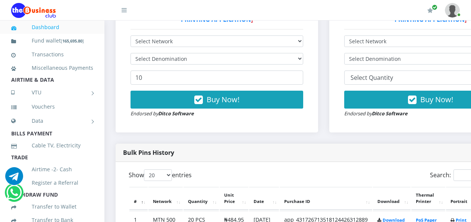 The height and width of the screenshot is (222, 471). Describe the element at coordinates (158, 175) in the screenshot. I see `select: Showentries` at that location.